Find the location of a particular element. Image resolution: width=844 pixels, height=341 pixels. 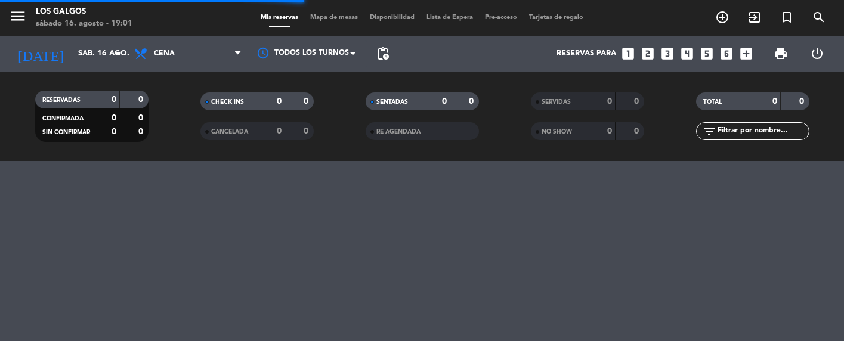

i: search is located at coordinates (819, 17).